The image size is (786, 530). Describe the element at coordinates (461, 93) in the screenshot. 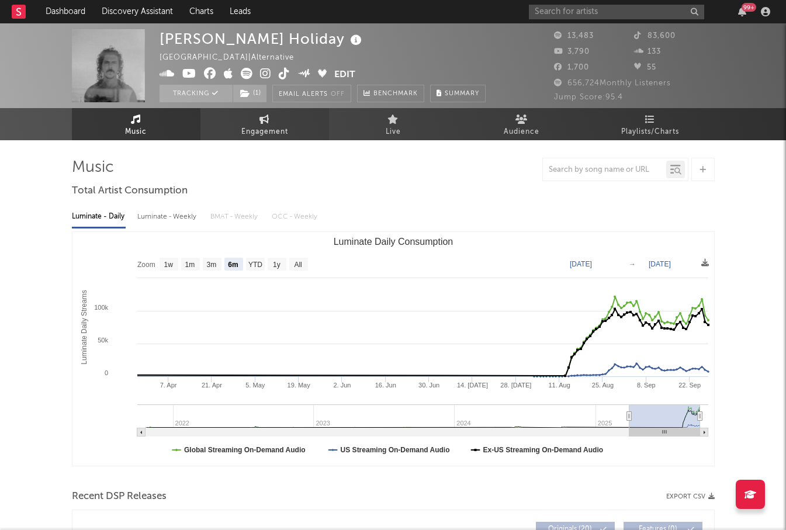

I see `span: Summary` at that location.